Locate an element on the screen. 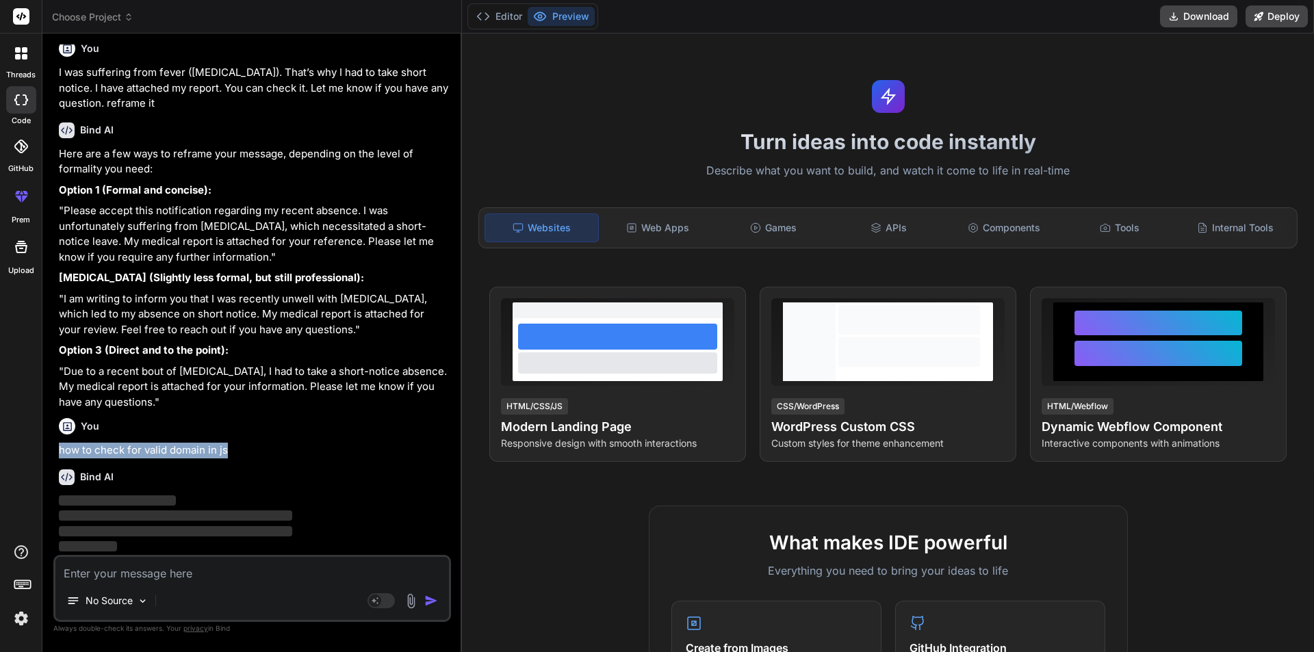  div: HTML/Webflow is located at coordinates (1077, 406).